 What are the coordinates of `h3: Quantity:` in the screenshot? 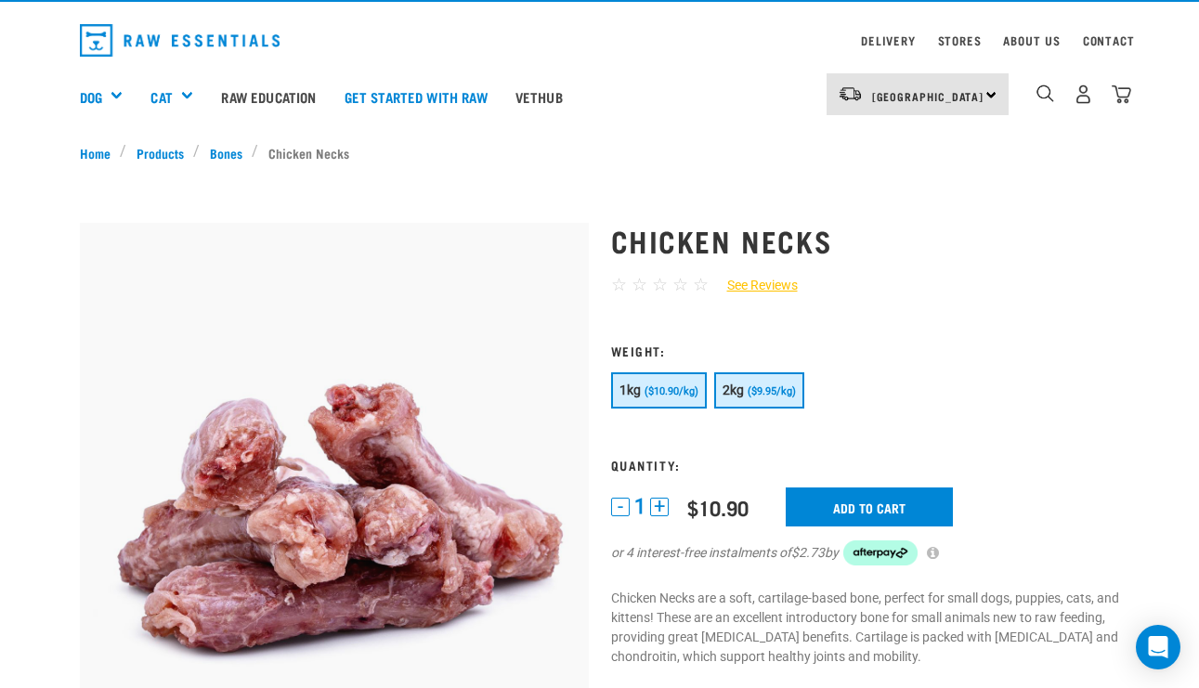 It's located at (866, 465).